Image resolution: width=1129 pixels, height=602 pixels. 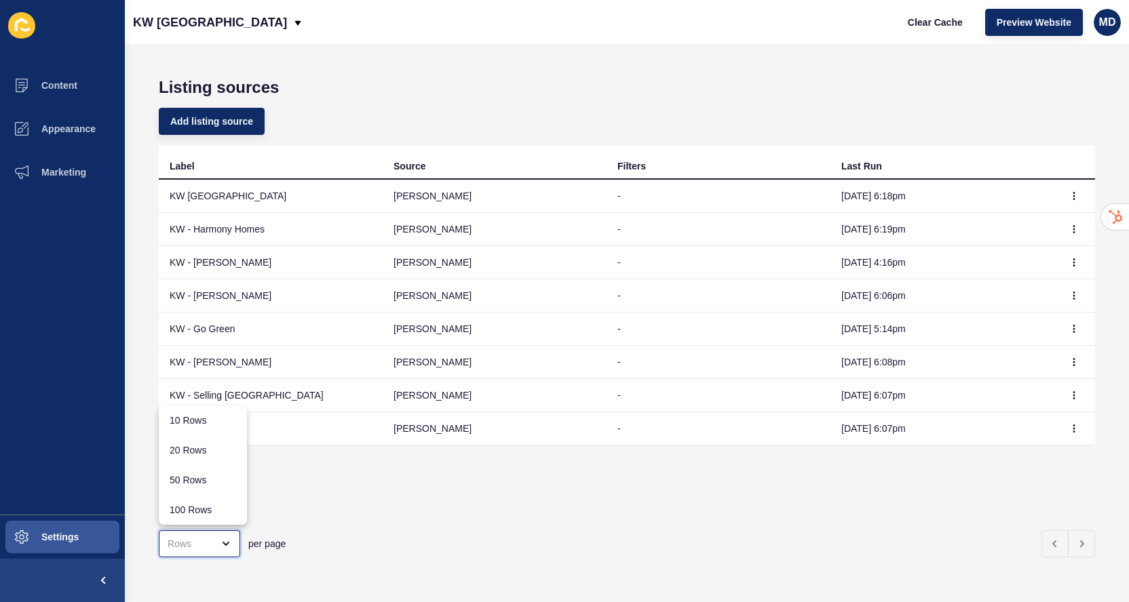 I want to click on div: Source, so click(x=409, y=166).